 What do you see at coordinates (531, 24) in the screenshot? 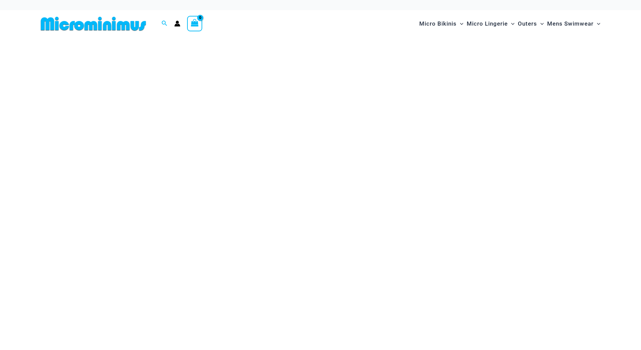
I see `a: OutersMenu ToggleMenu Toggle` at bounding box center [531, 24].